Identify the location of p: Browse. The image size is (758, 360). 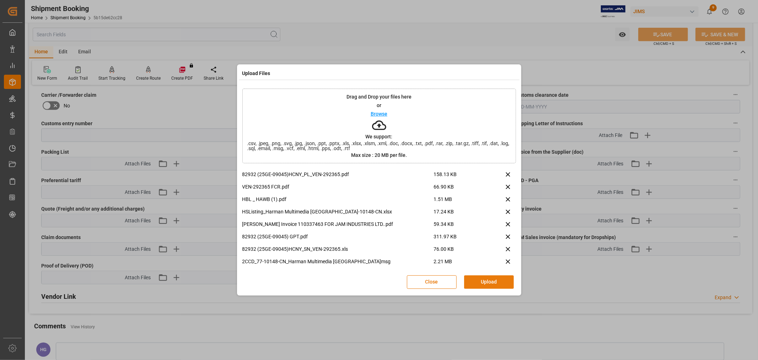
(379, 114).